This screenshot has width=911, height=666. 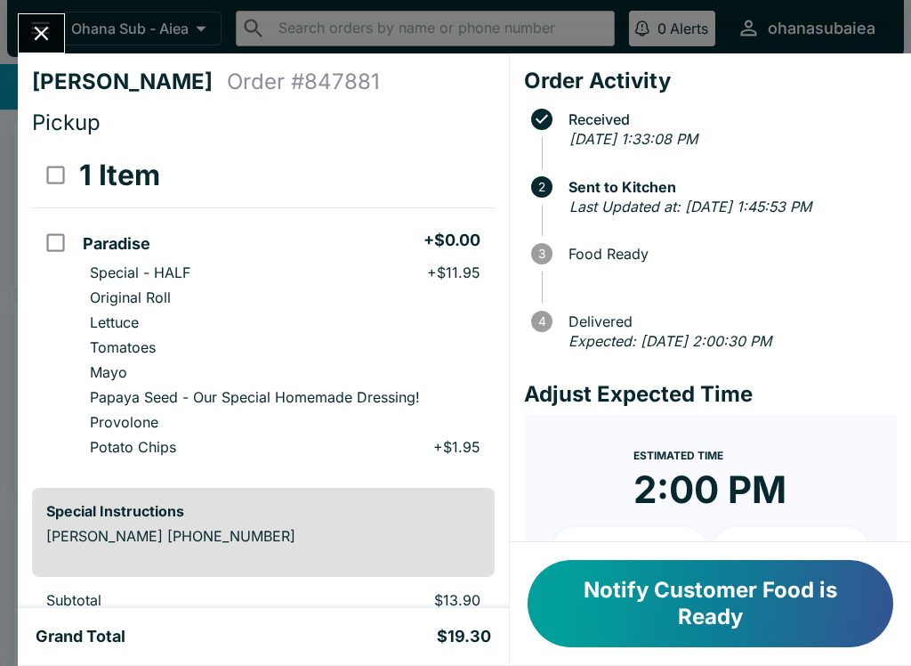 What do you see at coordinates (456, 447) in the screenshot?
I see `p: + $1.95` at bounding box center [456, 447].